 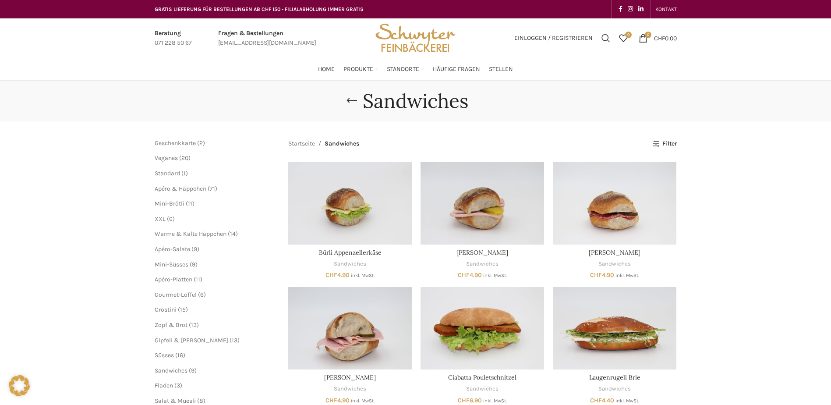 I want to click on a: Salat & Müesli, so click(x=175, y=400).